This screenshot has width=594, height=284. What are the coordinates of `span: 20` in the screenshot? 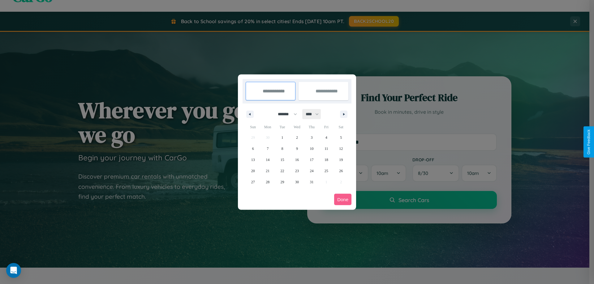 It's located at (253, 171).